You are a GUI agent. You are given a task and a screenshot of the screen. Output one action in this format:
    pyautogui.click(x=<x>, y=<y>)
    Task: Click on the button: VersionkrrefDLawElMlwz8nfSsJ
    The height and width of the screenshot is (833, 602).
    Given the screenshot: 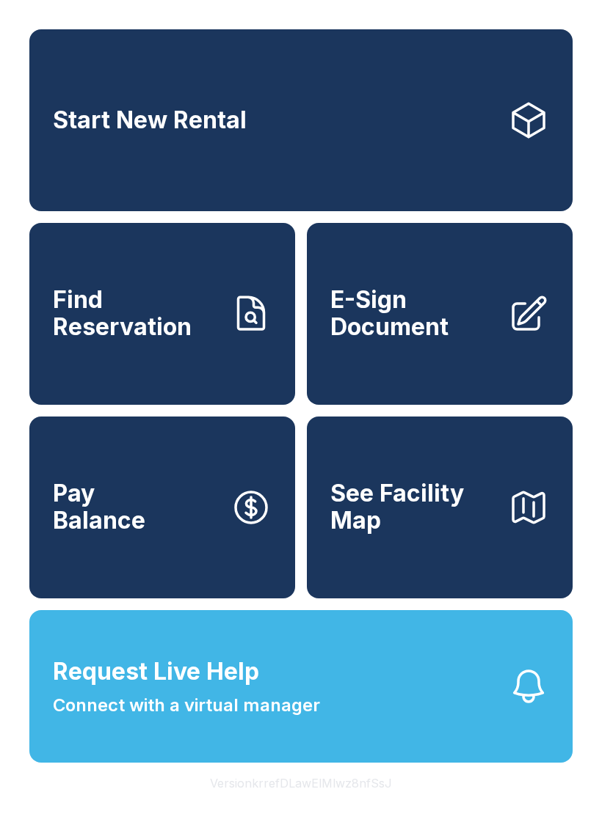 What is the action you would take?
    pyautogui.click(x=301, y=784)
    